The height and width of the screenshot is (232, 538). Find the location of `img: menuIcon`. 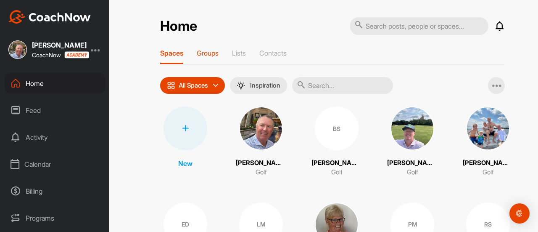

img: menuIcon is located at coordinates (241, 85).